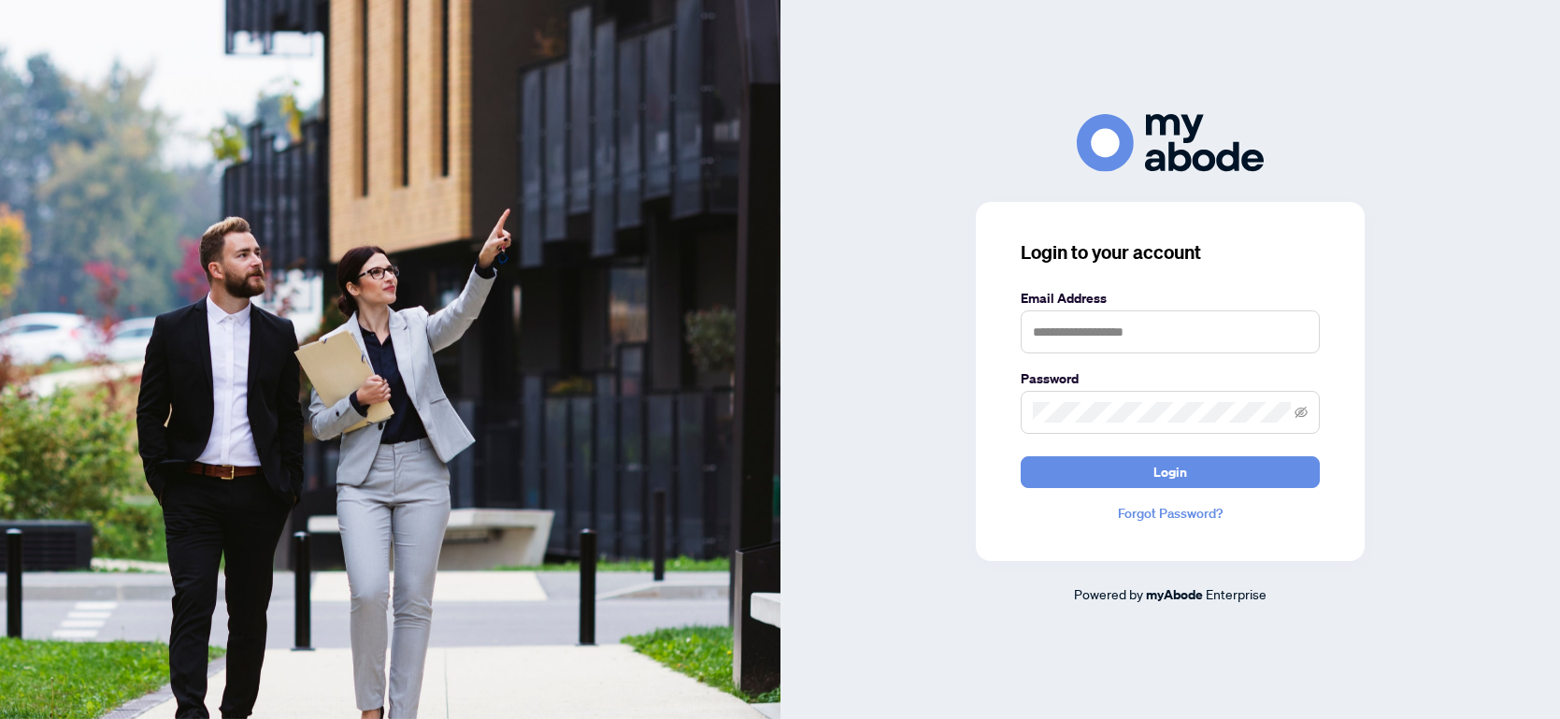 The image size is (1560, 719). Describe the element at coordinates (1174, 594) in the screenshot. I see `a: myAbode` at that location.